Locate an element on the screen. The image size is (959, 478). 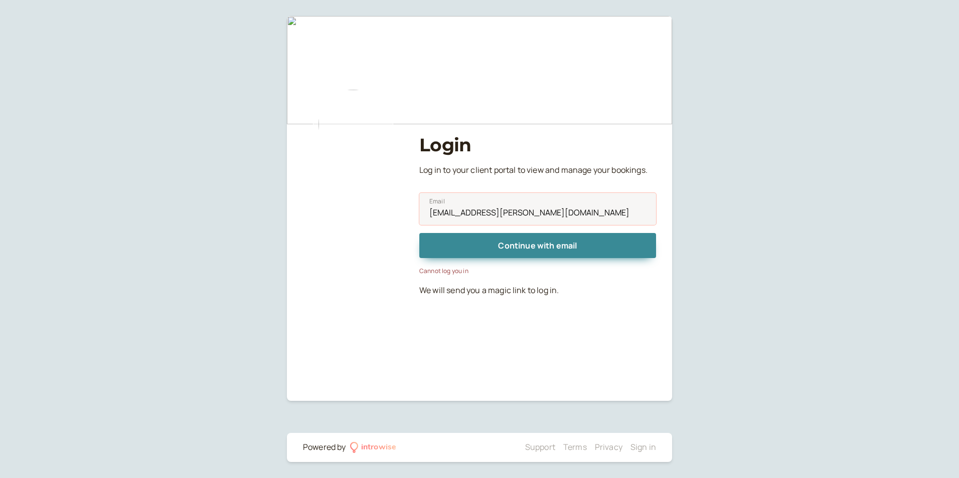
a: introwise is located at coordinates (373, 448).